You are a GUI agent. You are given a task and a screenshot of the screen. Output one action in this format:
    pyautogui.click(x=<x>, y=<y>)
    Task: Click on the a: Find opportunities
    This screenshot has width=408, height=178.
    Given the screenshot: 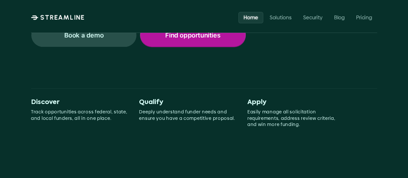 What is the action you would take?
    pyautogui.click(x=193, y=35)
    